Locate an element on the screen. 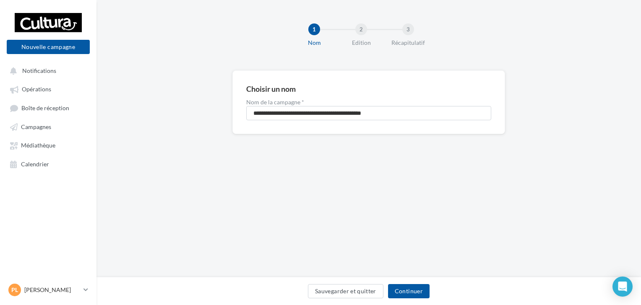 The height and width of the screenshot is (305, 641). a: Campagnes is located at coordinates (48, 127).